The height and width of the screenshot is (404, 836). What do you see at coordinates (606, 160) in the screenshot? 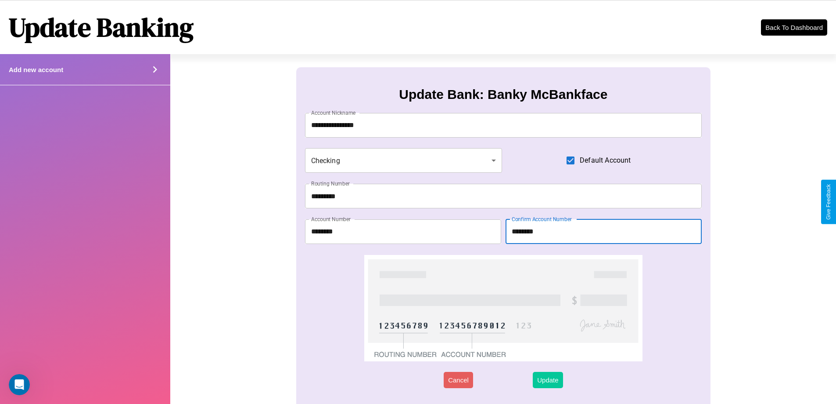
I see `span: Default Account` at bounding box center [606, 160].